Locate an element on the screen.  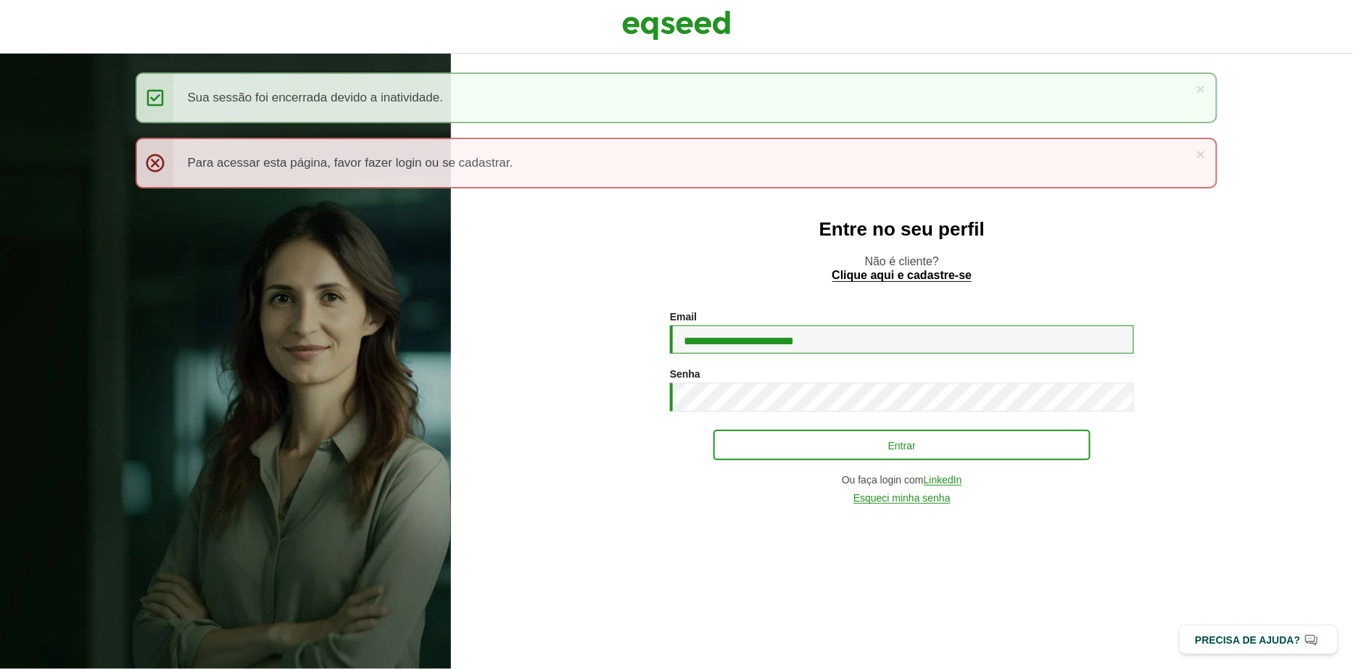
img: EqSeed Logo is located at coordinates (676, 25).